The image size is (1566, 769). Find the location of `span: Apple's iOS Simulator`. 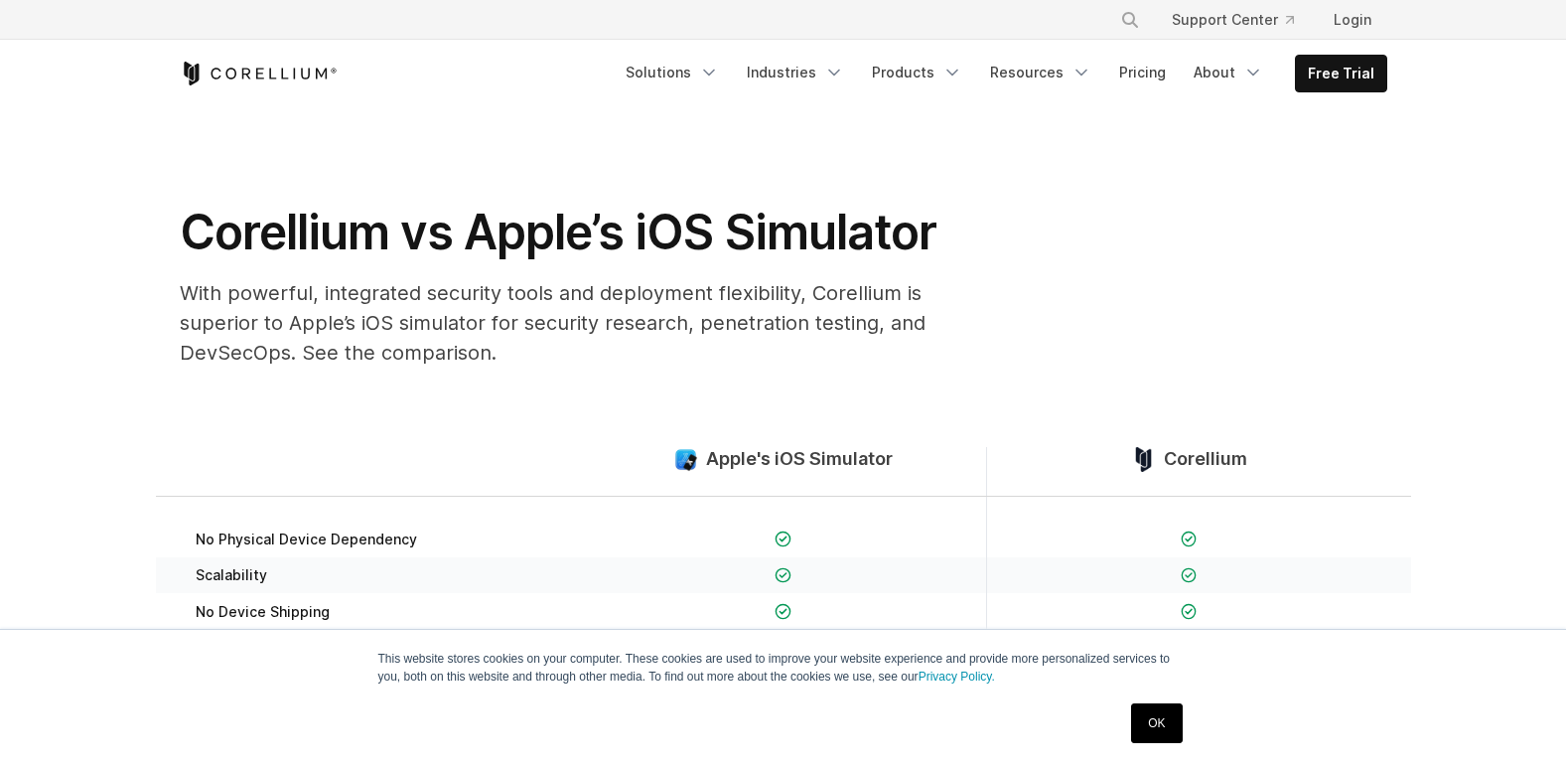

span: Apple's iOS Simulator is located at coordinates (799, 459).